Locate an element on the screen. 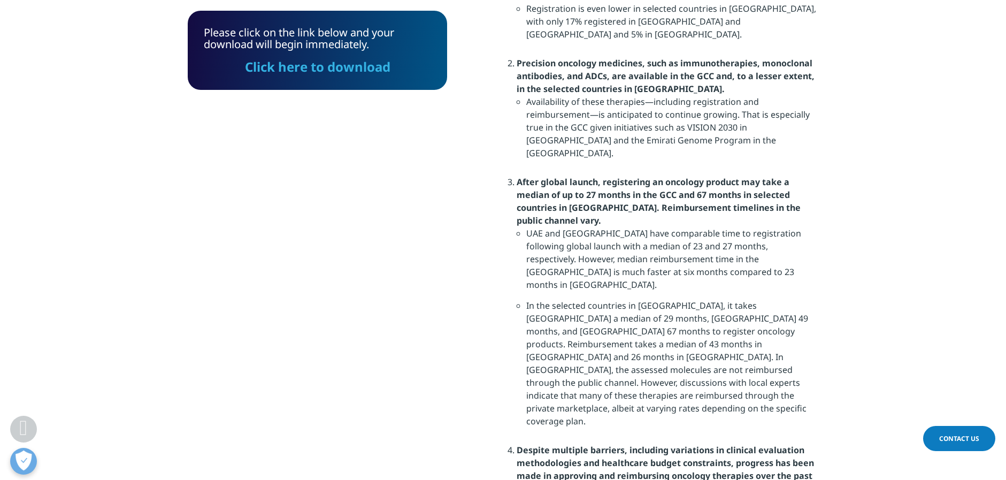  div: Please click on the link below and your download will begin immediately. is located at coordinates (317, 50).